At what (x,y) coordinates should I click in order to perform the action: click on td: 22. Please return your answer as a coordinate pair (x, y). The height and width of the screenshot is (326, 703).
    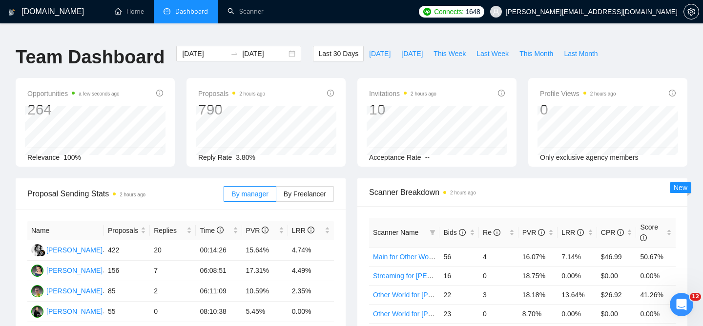
    Looking at the image, I should click on (459, 295).